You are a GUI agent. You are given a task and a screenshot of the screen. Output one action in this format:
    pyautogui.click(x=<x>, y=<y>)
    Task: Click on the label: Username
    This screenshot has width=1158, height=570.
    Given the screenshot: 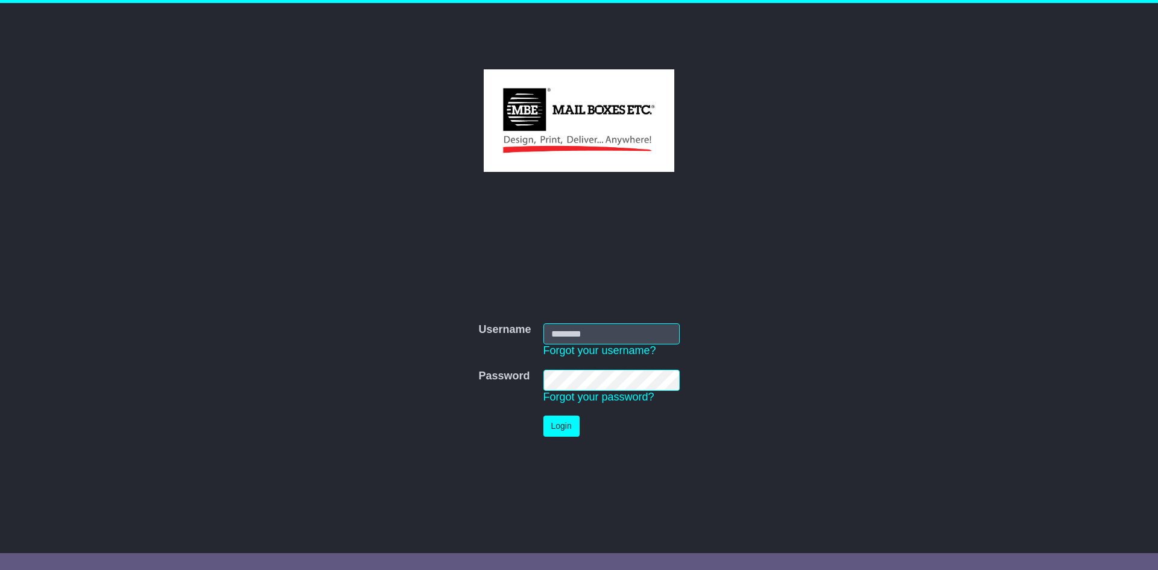 What is the action you would take?
    pyautogui.click(x=504, y=330)
    